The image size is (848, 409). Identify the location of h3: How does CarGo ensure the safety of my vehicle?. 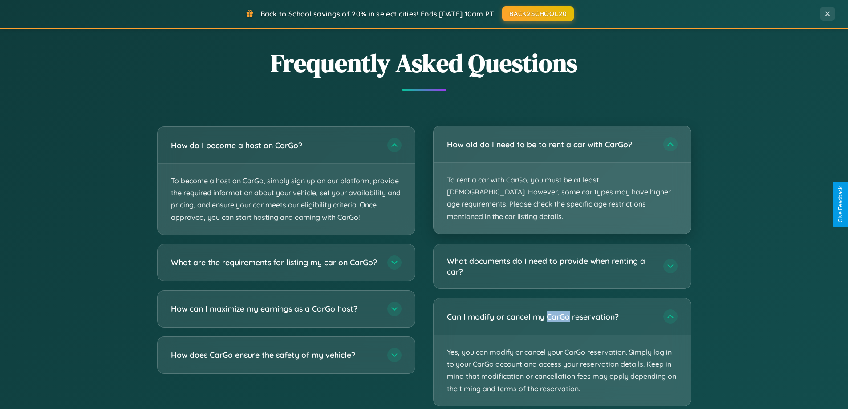
(275, 355).